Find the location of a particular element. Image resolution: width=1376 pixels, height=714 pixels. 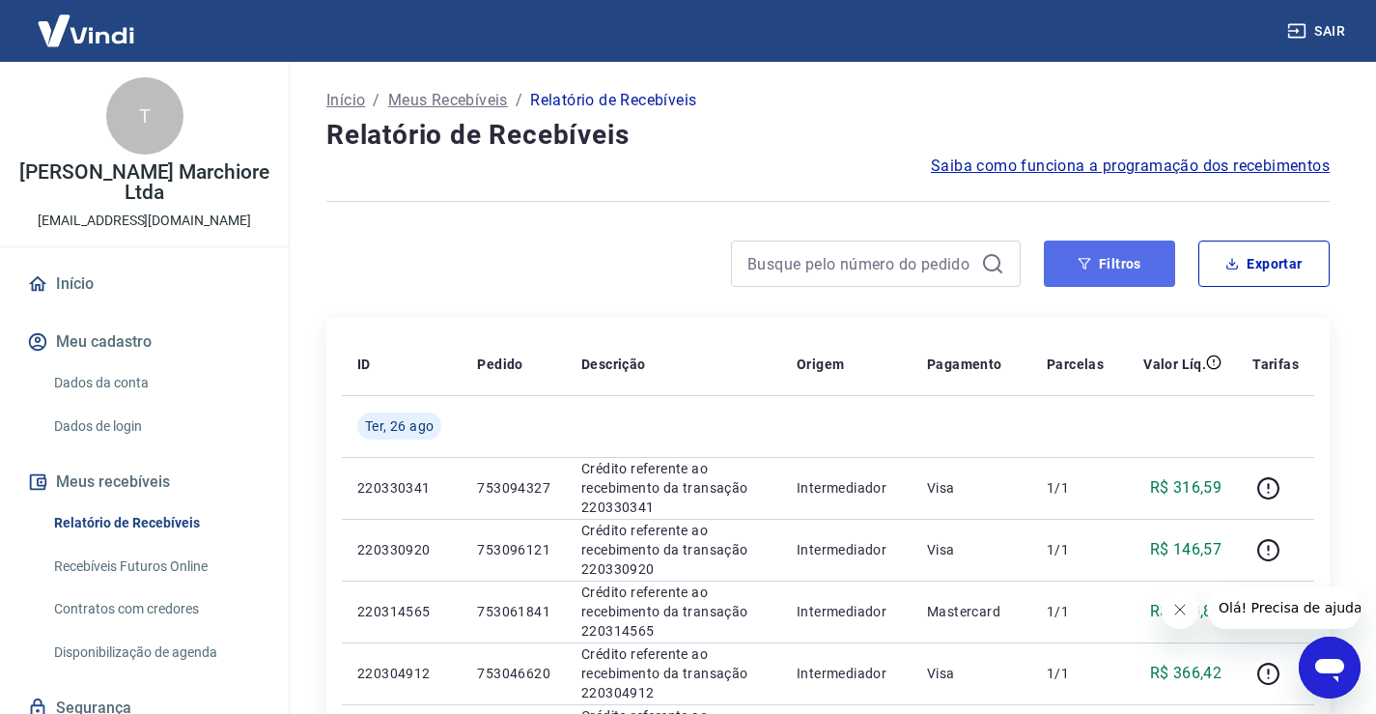

p: Início is located at coordinates (346, 100).